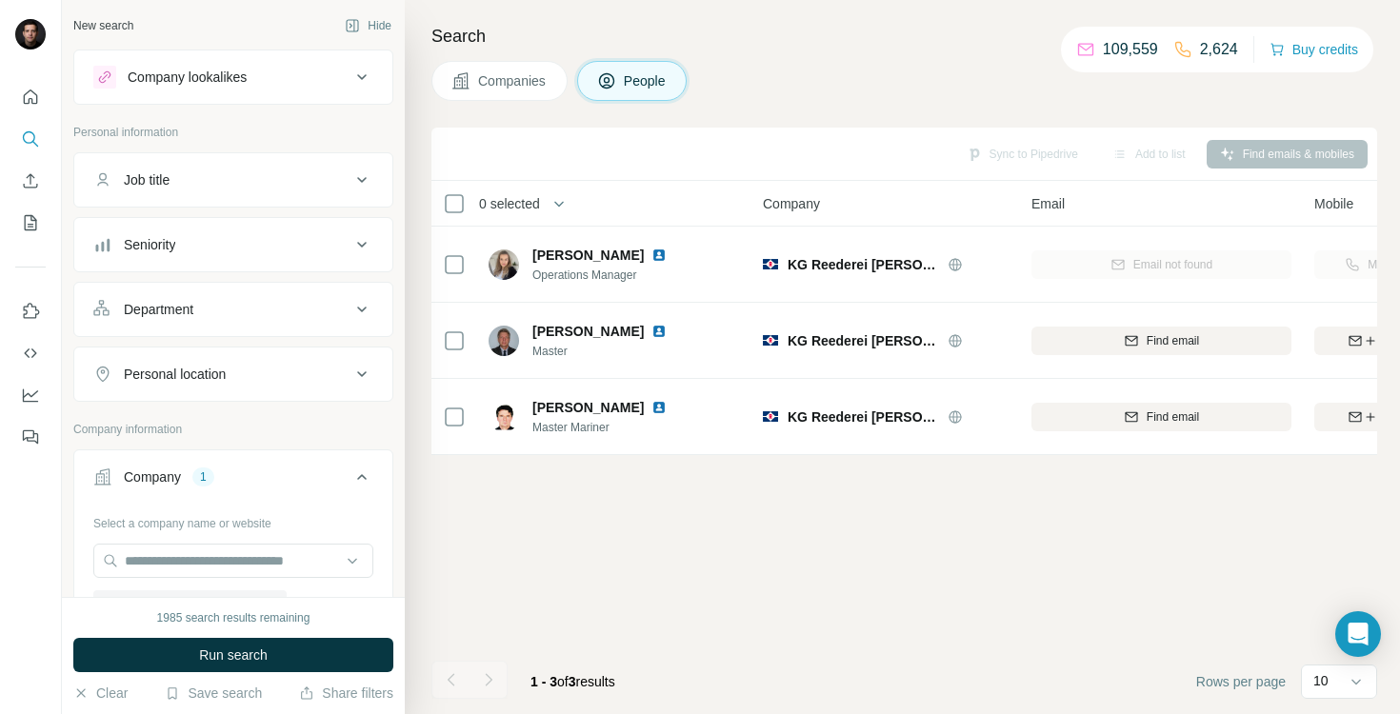 This screenshot has height=714, width=1400. I want to click on p: 109,559, so click(1130, 50).